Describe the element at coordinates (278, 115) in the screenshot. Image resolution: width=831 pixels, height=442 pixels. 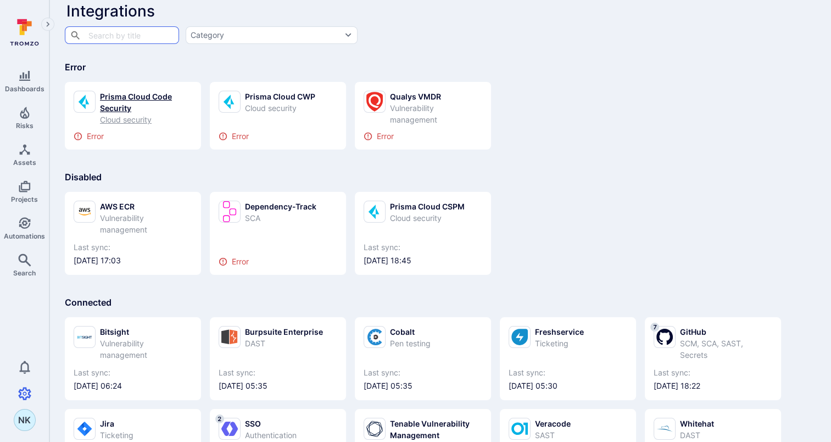
I see `a: Prisma Cloud CWPCloud securityError` at that location.